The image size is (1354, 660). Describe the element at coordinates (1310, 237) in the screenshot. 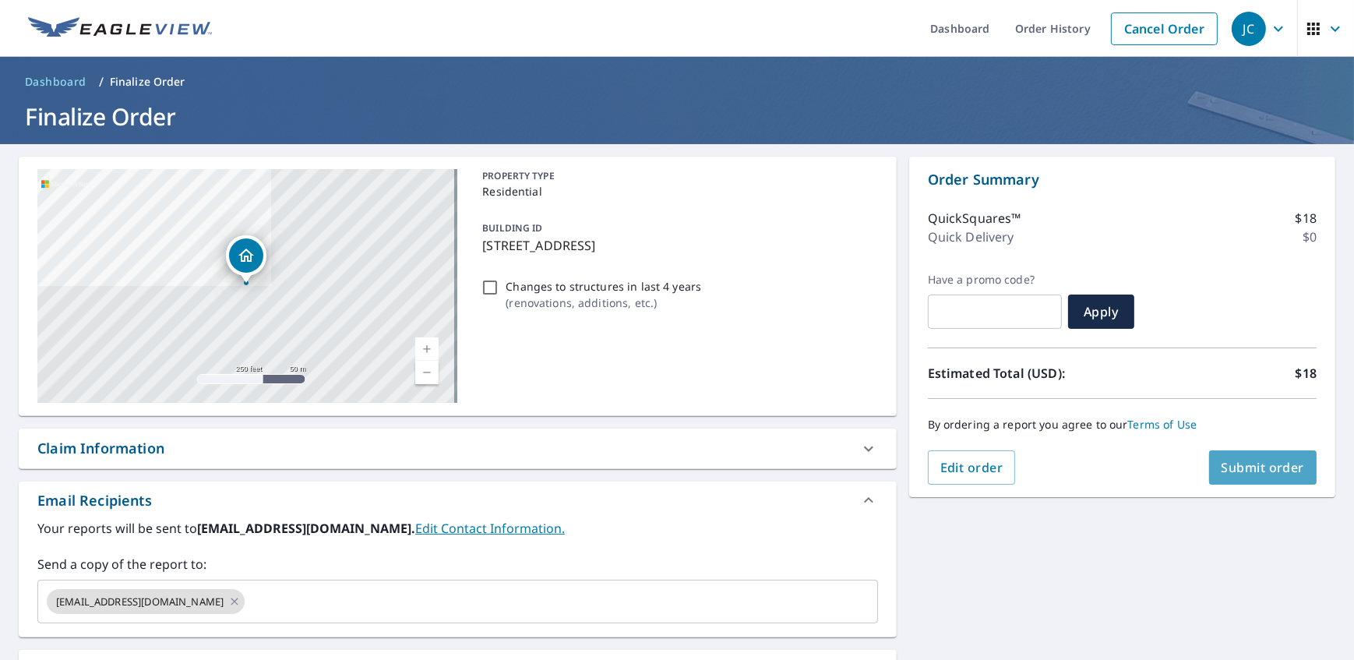

I see `p: $0` at that location.